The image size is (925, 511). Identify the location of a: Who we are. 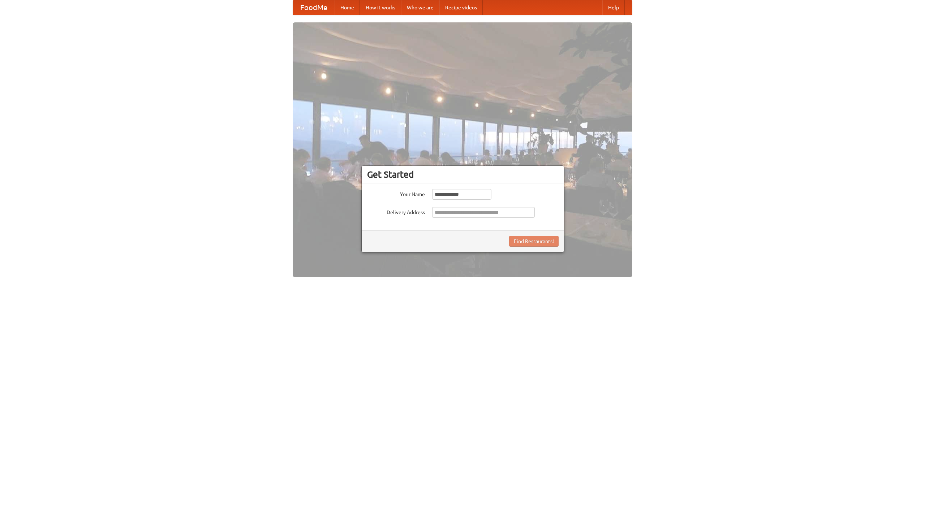
(420, 8).